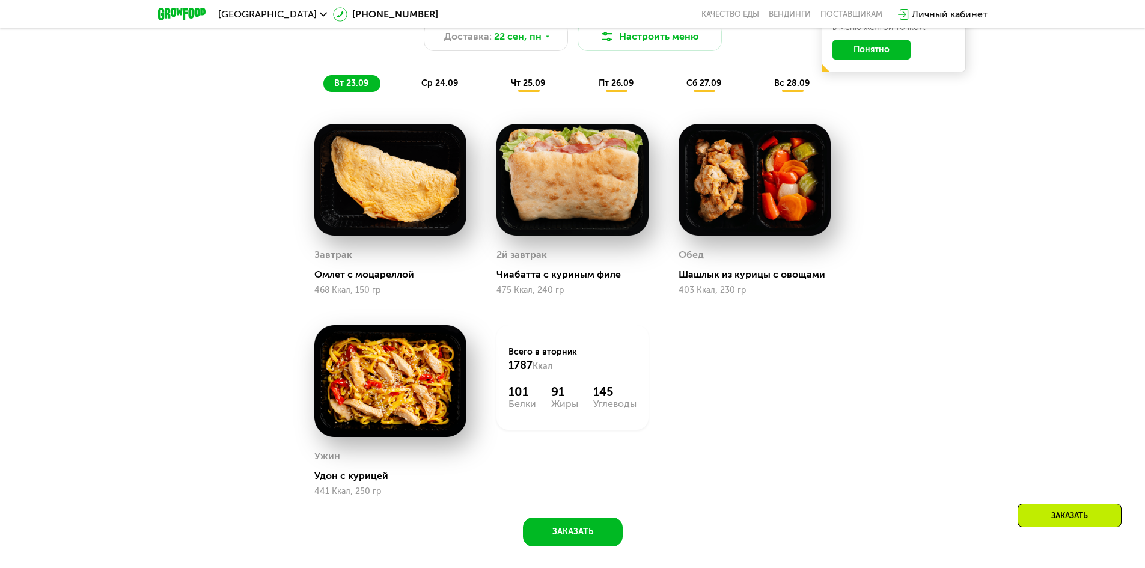  I want to click on div: Заказать, so click(1070, 515).